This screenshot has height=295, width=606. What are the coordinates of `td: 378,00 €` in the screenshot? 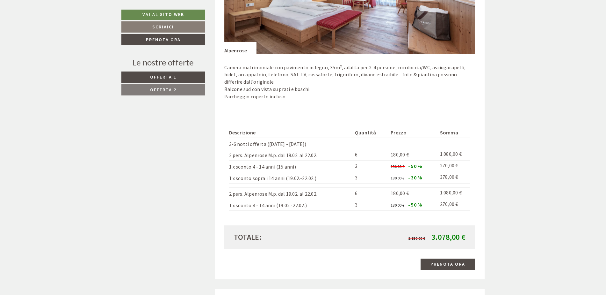 It's located at (454, 178).